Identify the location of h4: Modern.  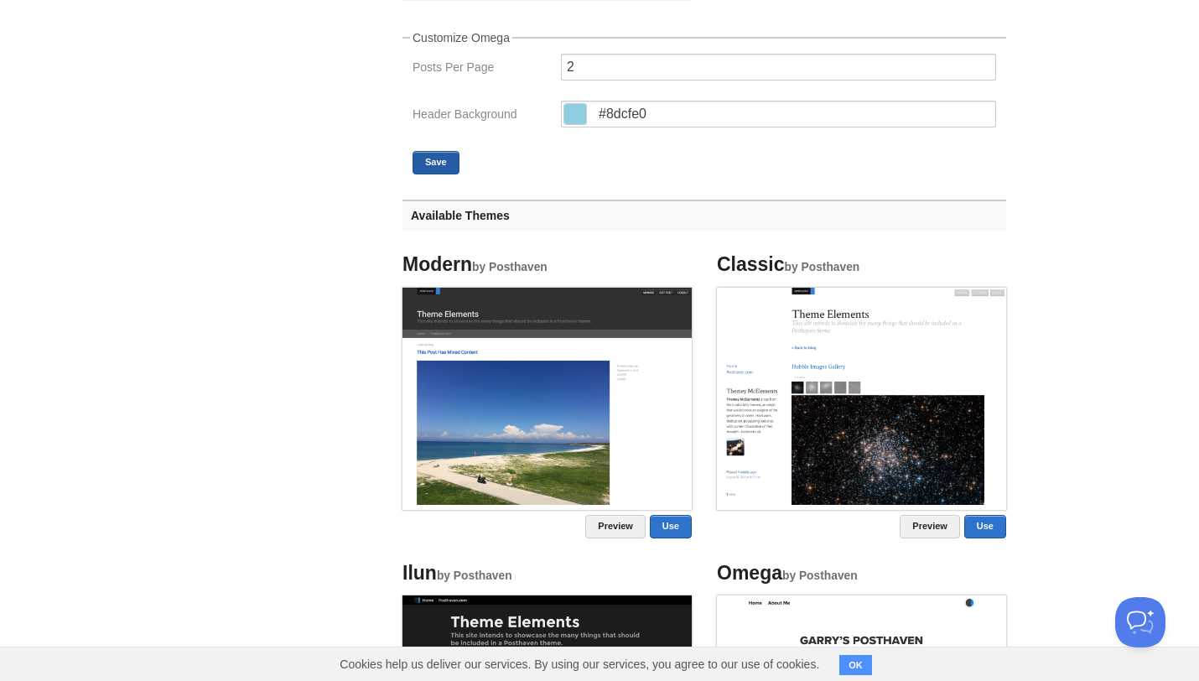
(547, 264).